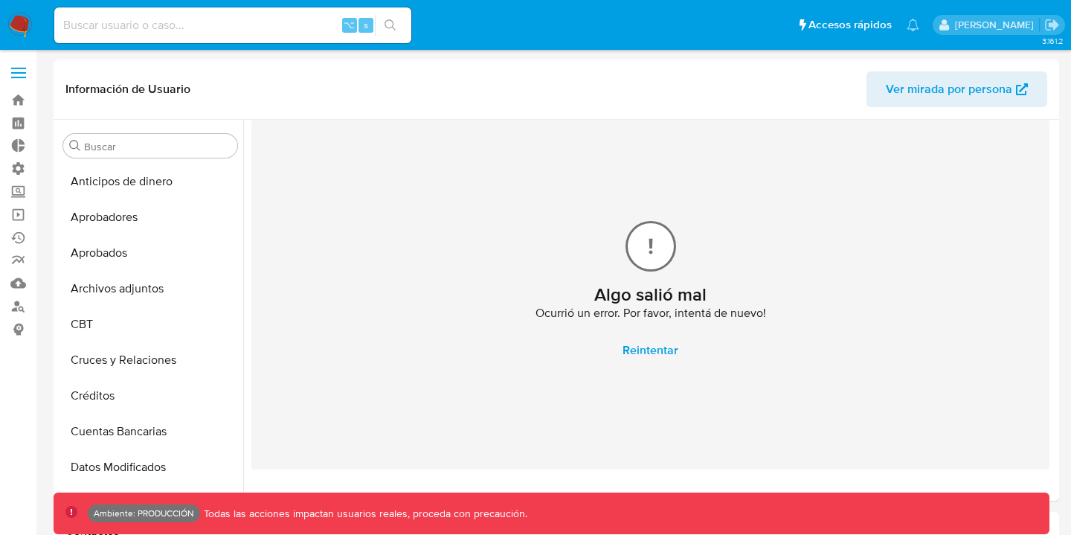 The image size is (1071, 535). I want to click on span: s, so click(366, 25).